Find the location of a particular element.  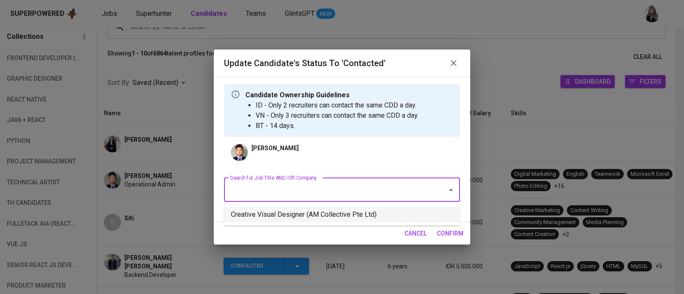

li: BT - 14 days. is located at coordinates (337, 126).